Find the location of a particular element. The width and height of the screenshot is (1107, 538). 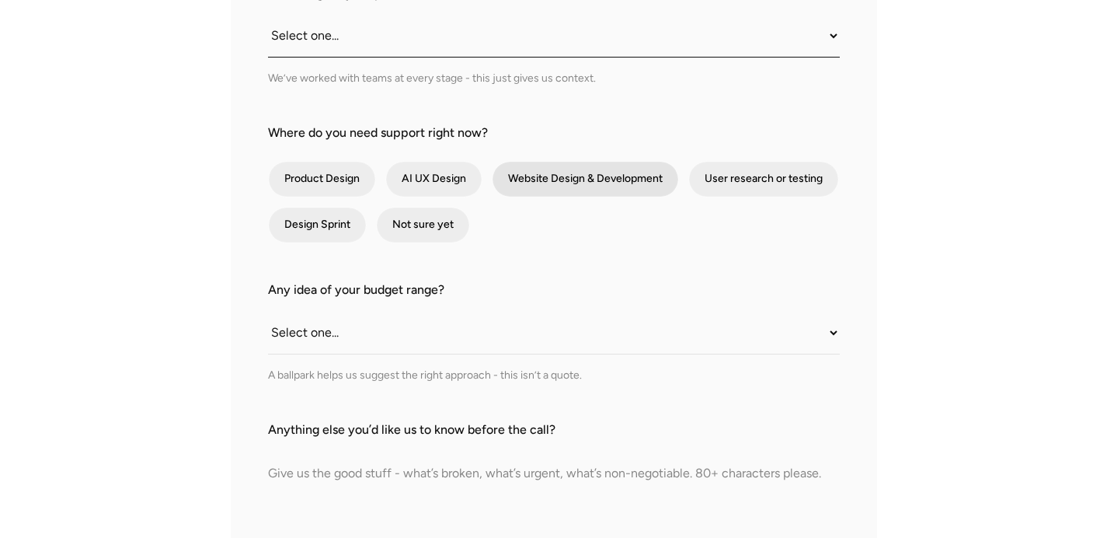

label: Where do you need support right now? is located at coordinates (554, 133).